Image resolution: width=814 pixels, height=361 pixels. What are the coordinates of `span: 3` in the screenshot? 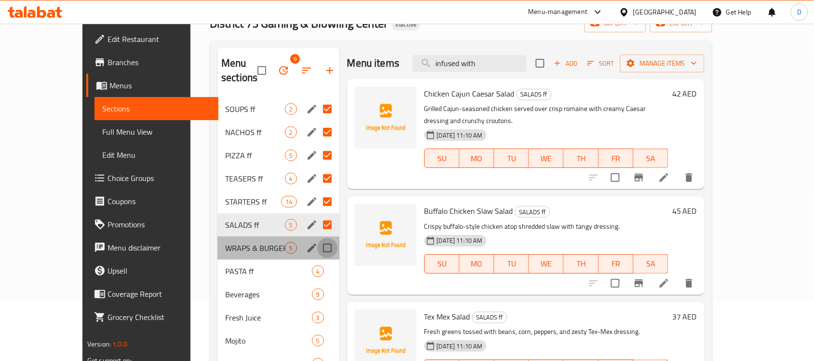 It's located at (318, 317).